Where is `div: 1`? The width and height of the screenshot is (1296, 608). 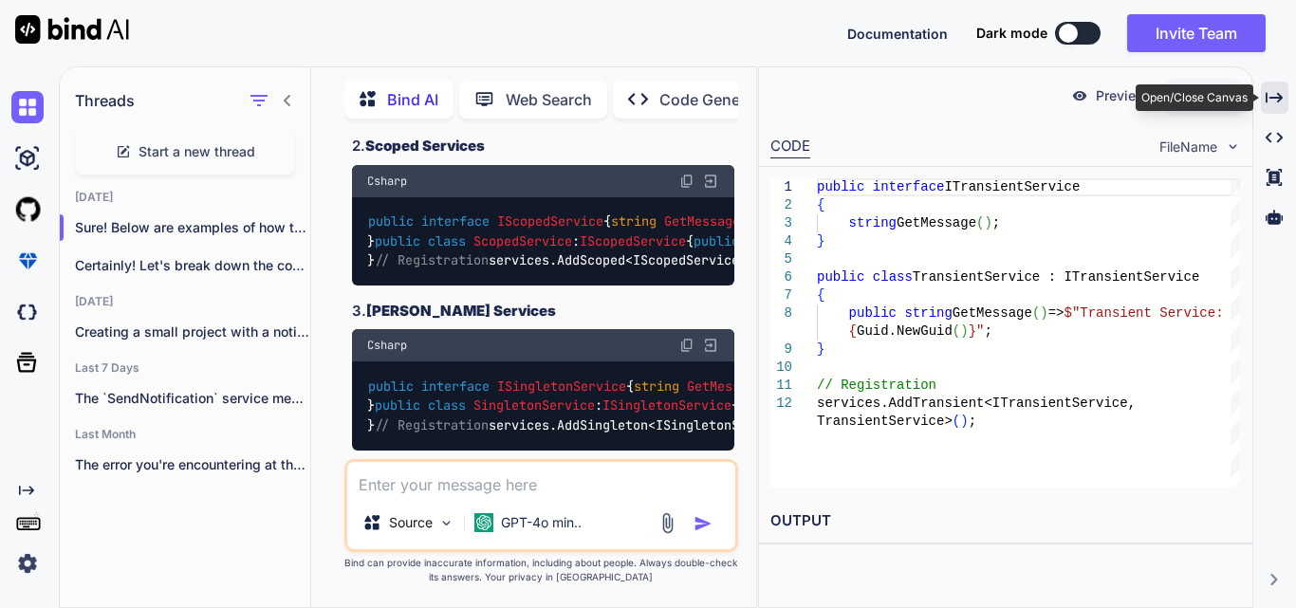 div: 1 is located at coordinates (781, 187).